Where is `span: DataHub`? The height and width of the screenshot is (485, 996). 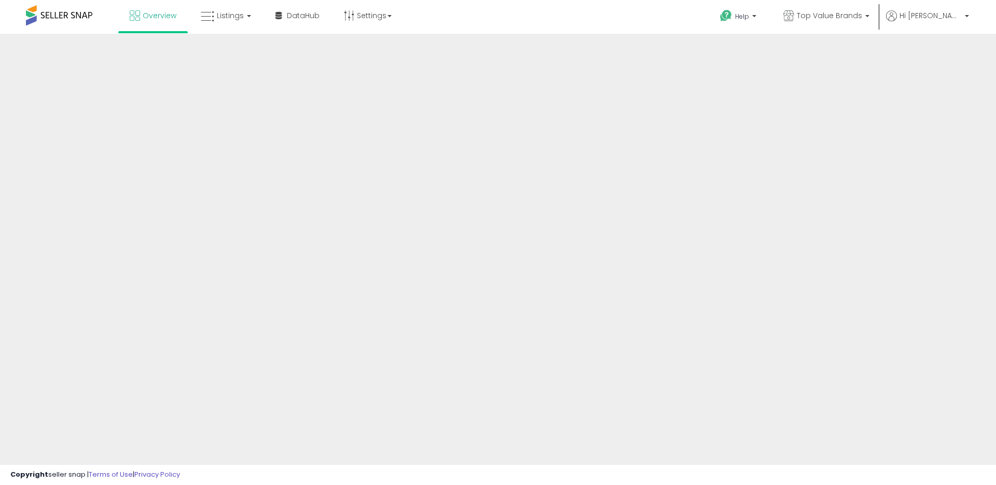
span: DataHub is located at coordinates (303, 16).